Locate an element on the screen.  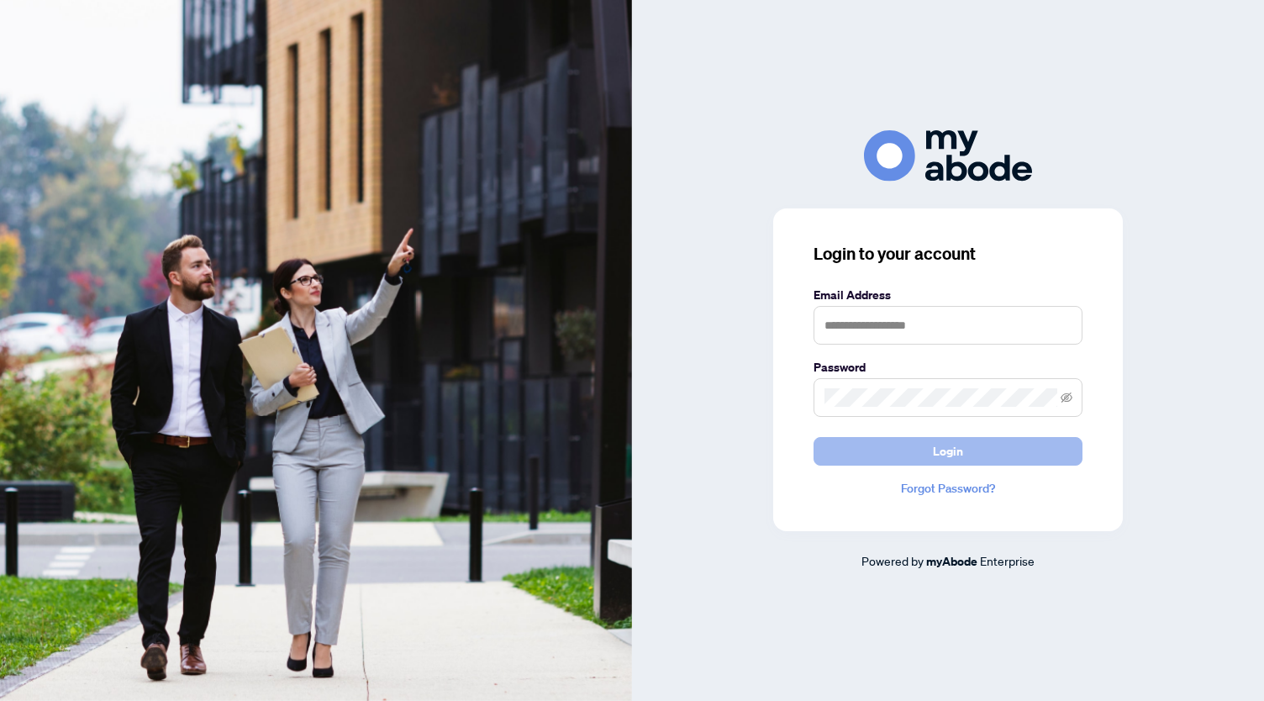
img: ma-logo is located at coordinates (948, 156).